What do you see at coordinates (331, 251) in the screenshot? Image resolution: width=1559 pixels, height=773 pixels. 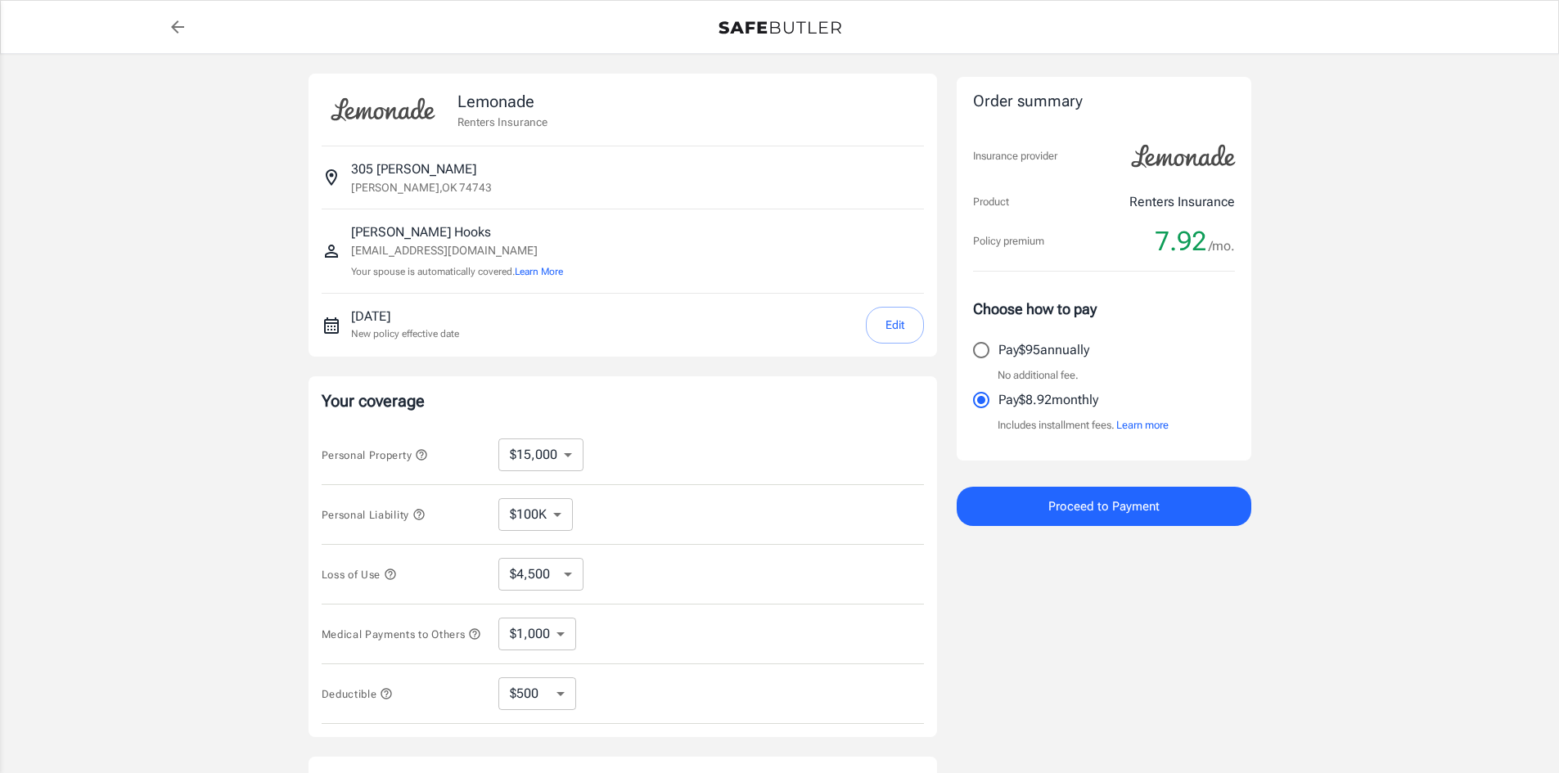 I see `svg: Insured person` at bounding box center [331, 251].